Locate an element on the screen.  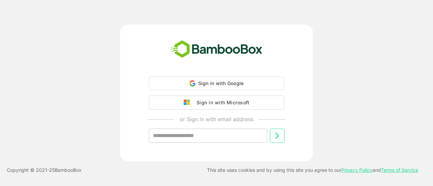
p: or Sign in with email address is located at coordinates (216, 119).